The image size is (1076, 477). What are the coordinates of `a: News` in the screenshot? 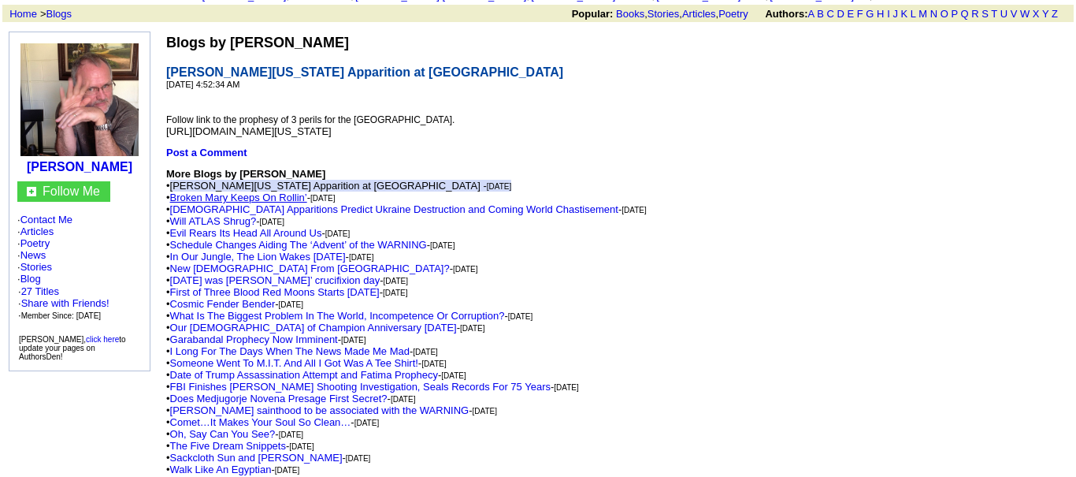 It's located at (33, 254).